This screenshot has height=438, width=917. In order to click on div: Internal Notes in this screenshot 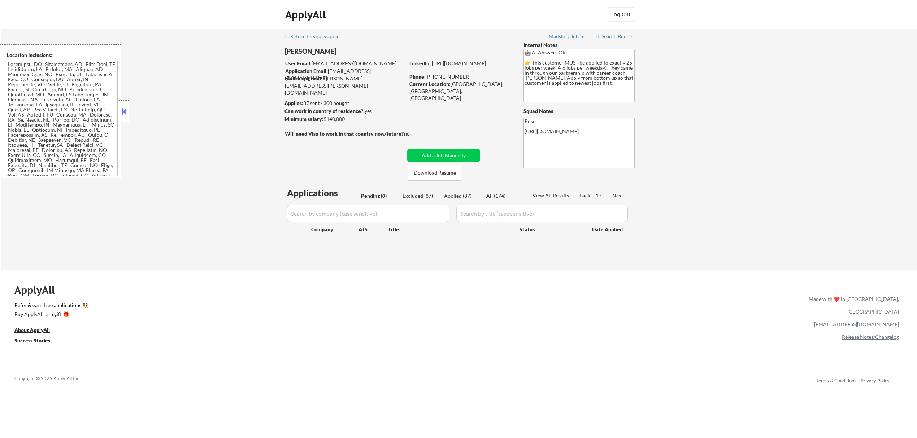, I will do `click(579, 45)`.